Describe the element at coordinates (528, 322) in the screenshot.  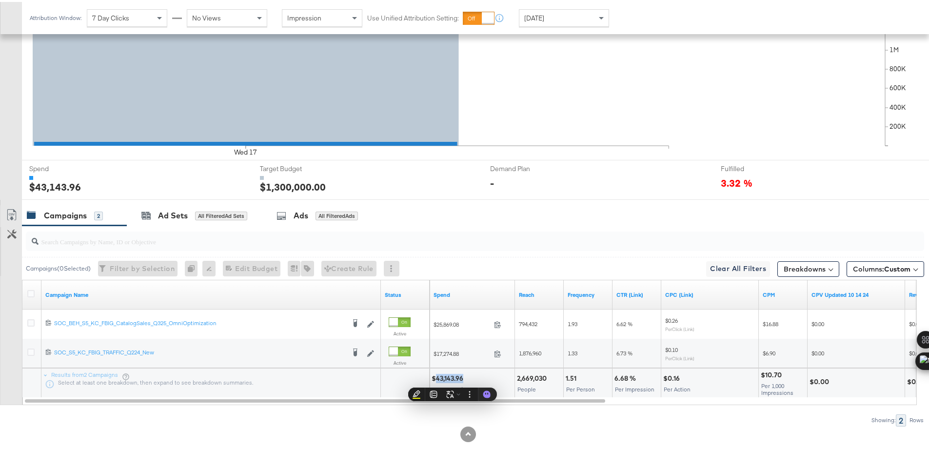
I see `span: 794,432` at that location.